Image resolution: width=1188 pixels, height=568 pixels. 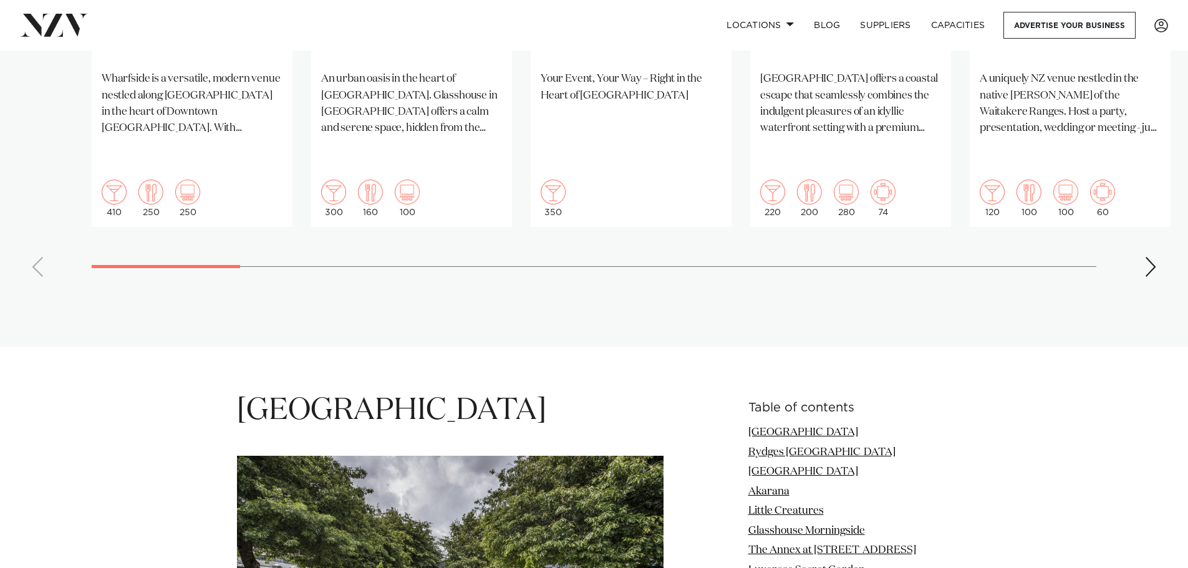 What do you see at coordinates (54, 25) in the screenshot?
I see `img: nzv-logo.png` at bounding box center [54, 25].